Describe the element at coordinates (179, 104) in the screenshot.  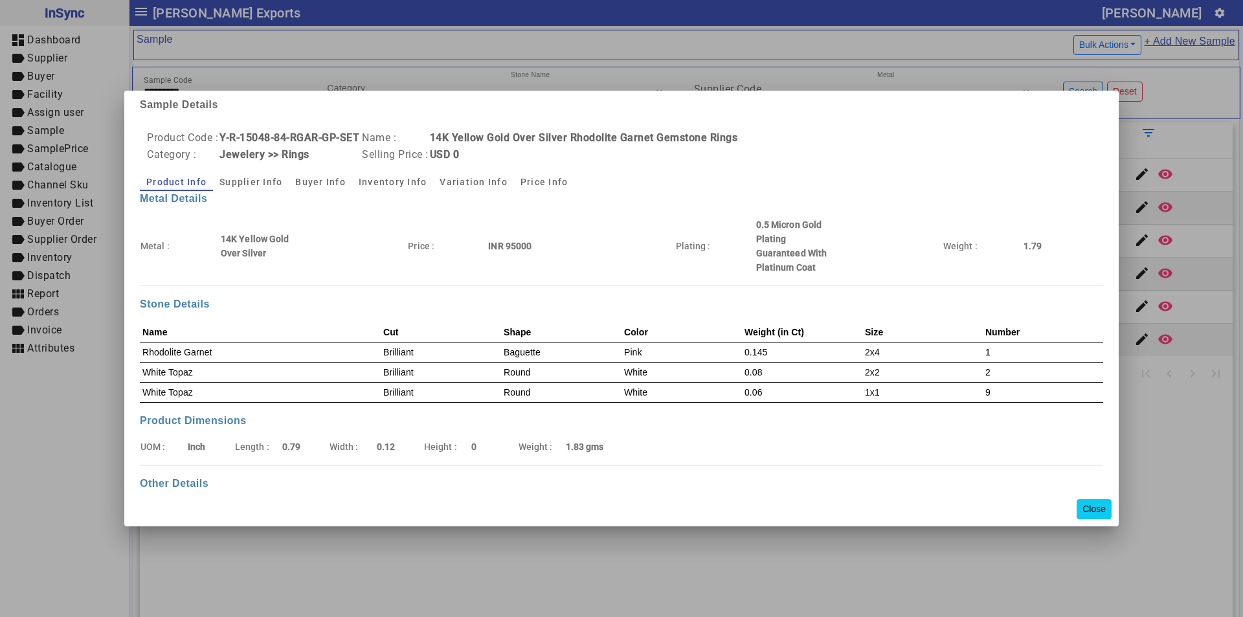
I see `b: Sample Details` at that location.